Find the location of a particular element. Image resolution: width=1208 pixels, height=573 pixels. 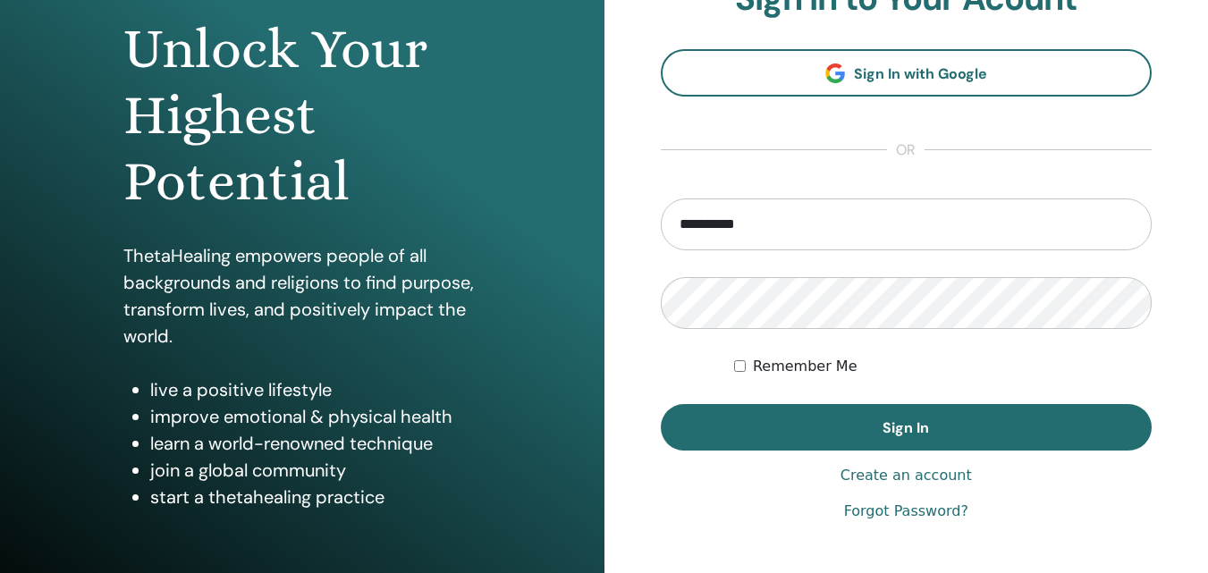

li: start a thetahealing practice is located at coordinates (316, 497).